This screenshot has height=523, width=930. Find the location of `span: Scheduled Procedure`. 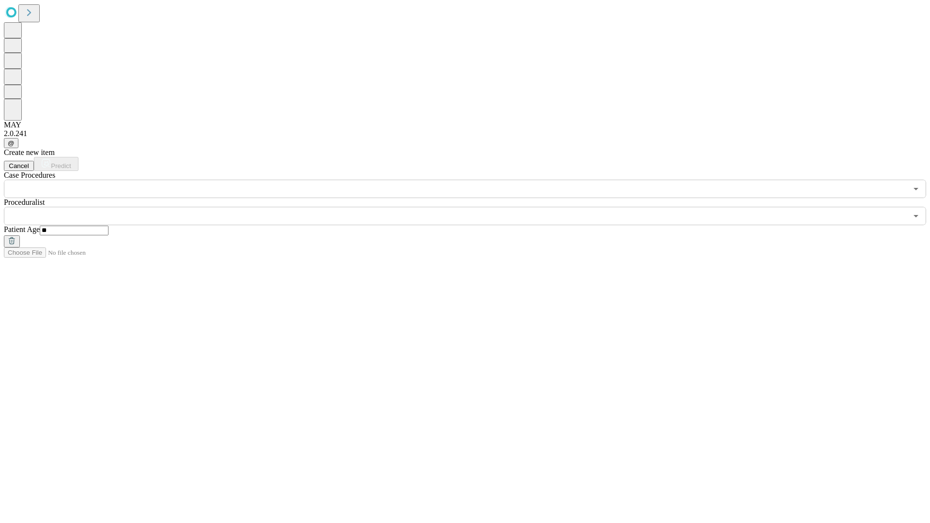

span: Scheduled Procedure is located at coordinates (30, 175).